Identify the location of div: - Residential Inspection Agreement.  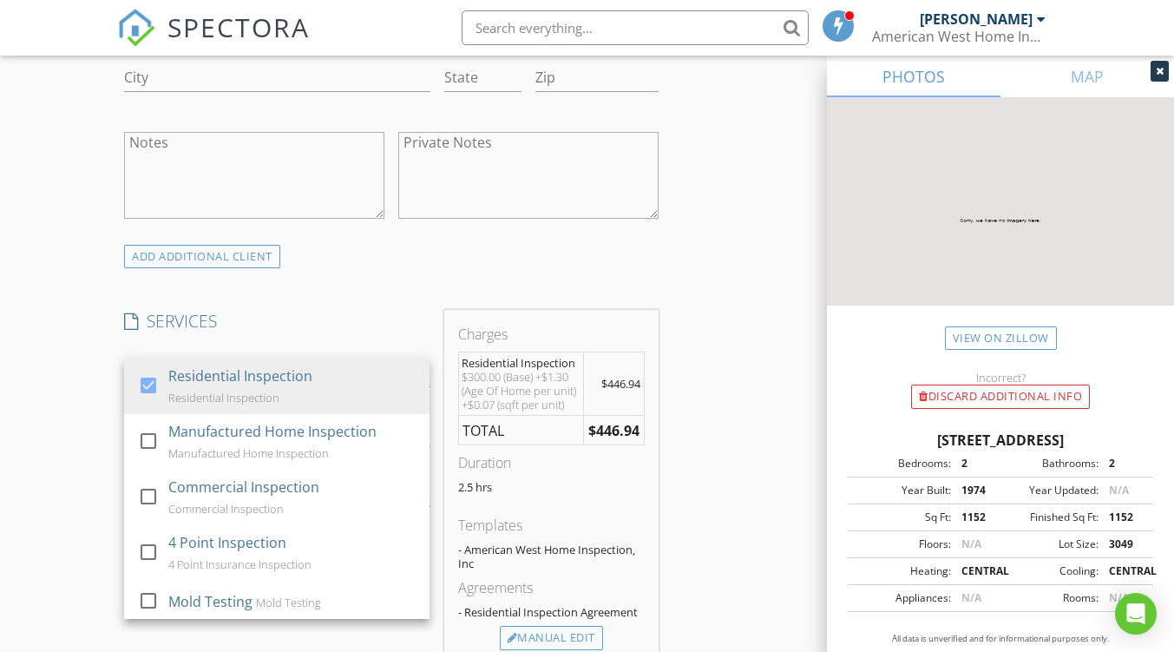
(551, 612).